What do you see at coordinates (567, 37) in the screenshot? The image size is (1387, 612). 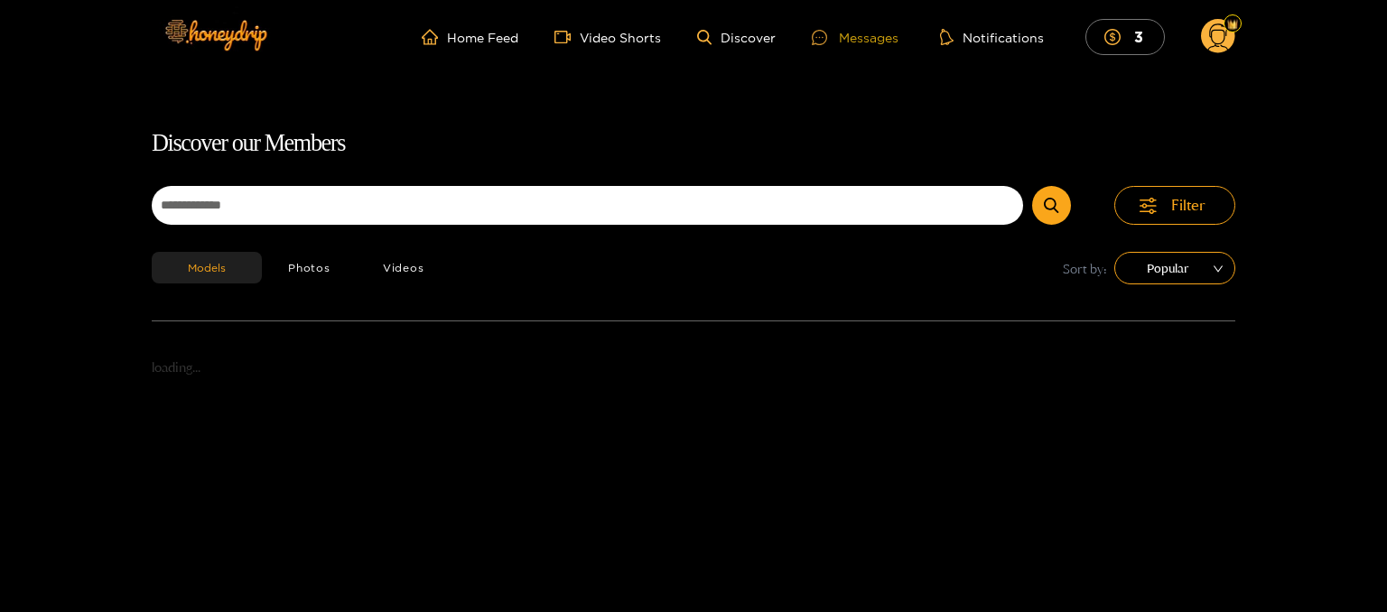 I see `span: video-camera` at bounding box center [567, 37].